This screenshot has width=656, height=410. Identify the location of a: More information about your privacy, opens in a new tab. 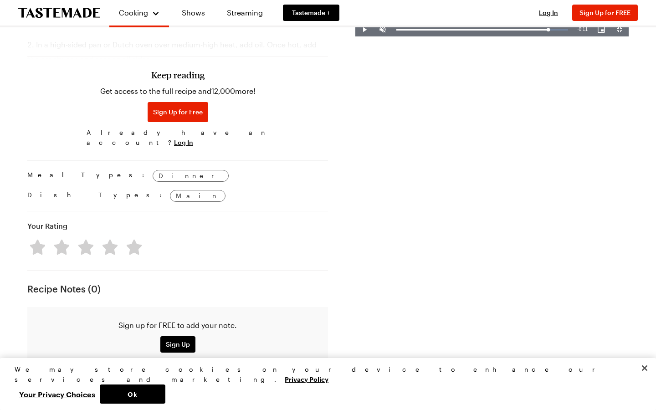
(307, 378).